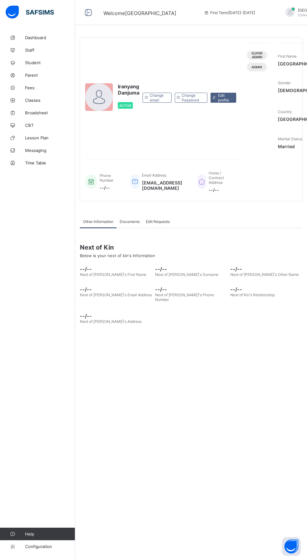  Describe the element at coordinates (50, 125) in the screenshot. I see `span: CBT` at that location.